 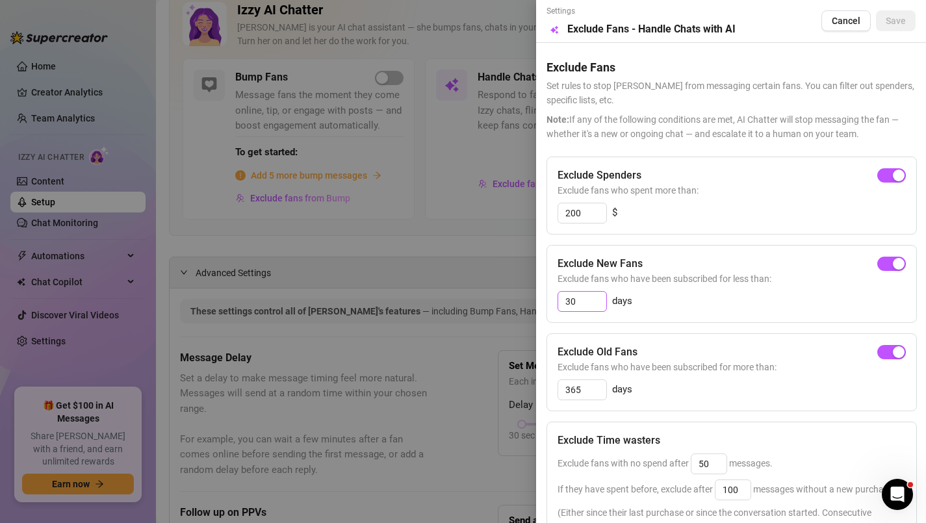 I want to click on span: If they have spent before, exclude after messages without a new purchase., so click(x=727, y=490).